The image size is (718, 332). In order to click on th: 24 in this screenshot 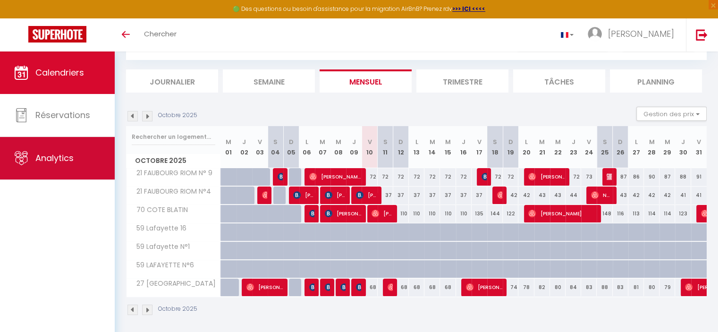, I will do `click(588, 147)`.